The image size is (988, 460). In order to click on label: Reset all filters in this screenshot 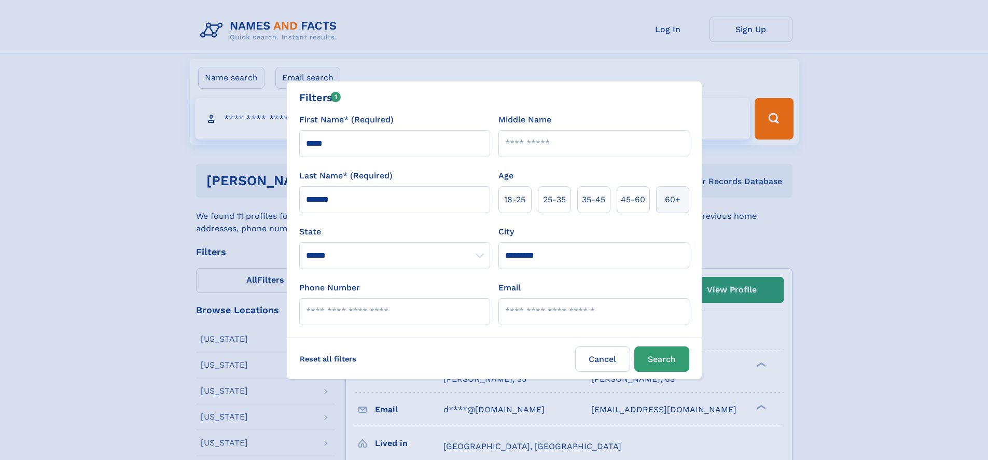, I will do `click(328, 359)`.